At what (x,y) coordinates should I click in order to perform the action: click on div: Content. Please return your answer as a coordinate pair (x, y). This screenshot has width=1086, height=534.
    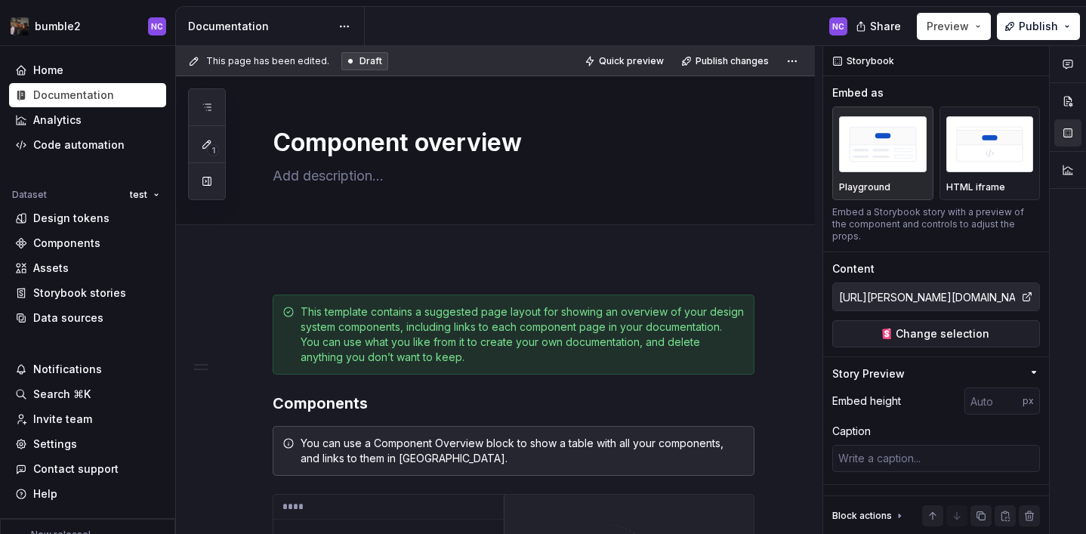
    Looking at the image, I should click on (854, 269).